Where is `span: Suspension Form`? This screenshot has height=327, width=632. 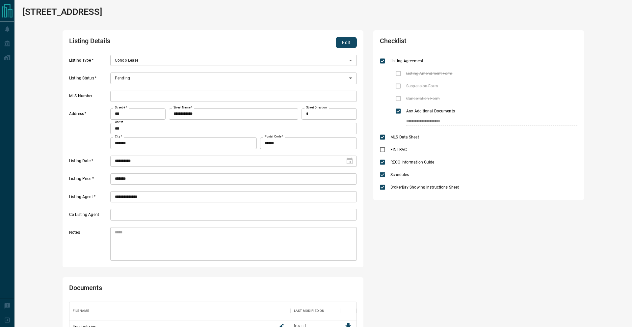
span: Suspension Form is located at coordinates (422, 86).